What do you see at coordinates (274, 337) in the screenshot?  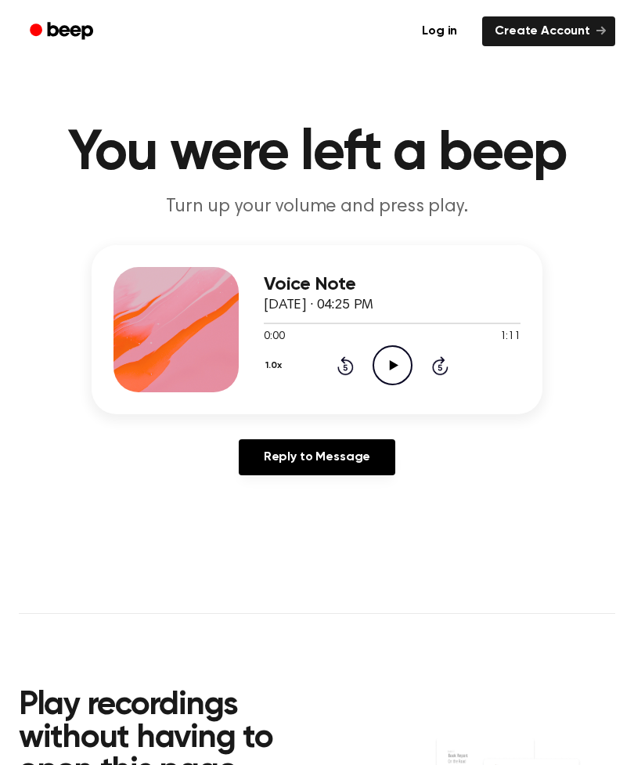 I see `span: 0:00` at bounding box center [274, 337].